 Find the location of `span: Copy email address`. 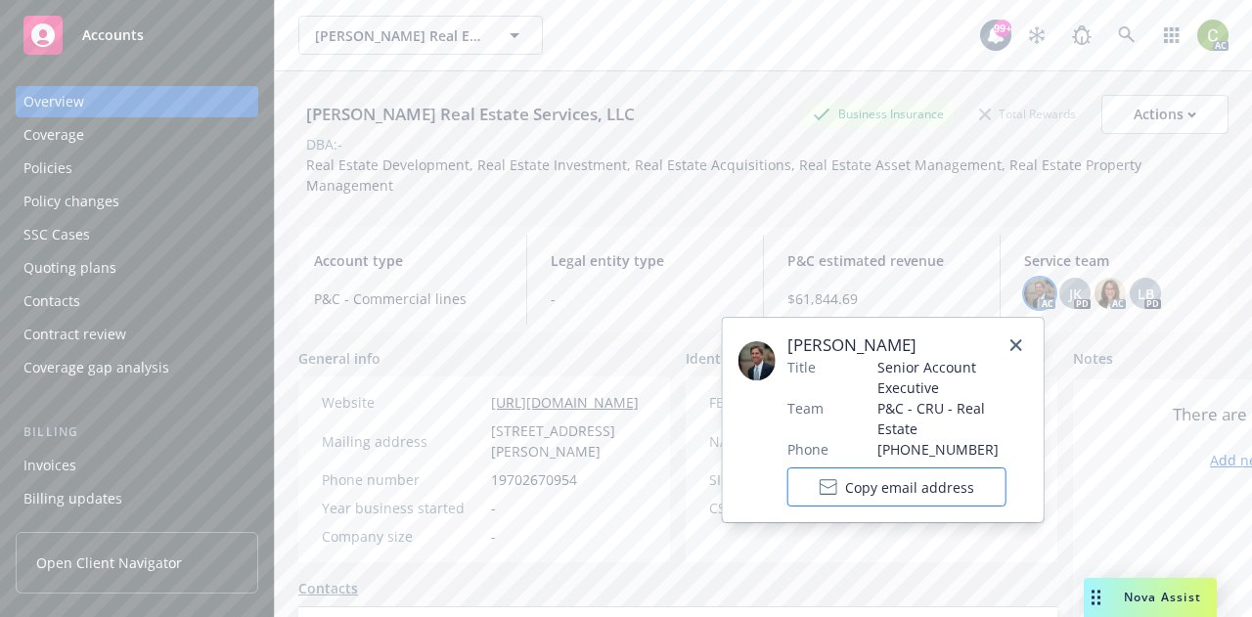

span: Copy email address is located at coordinates (909, 487).